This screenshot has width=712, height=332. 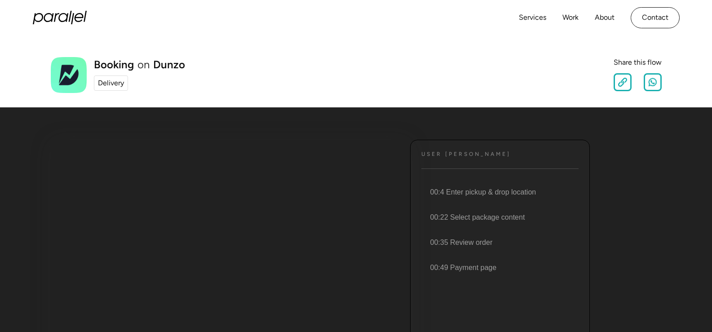 I want to click on a: About, so click(x=605, y=18).